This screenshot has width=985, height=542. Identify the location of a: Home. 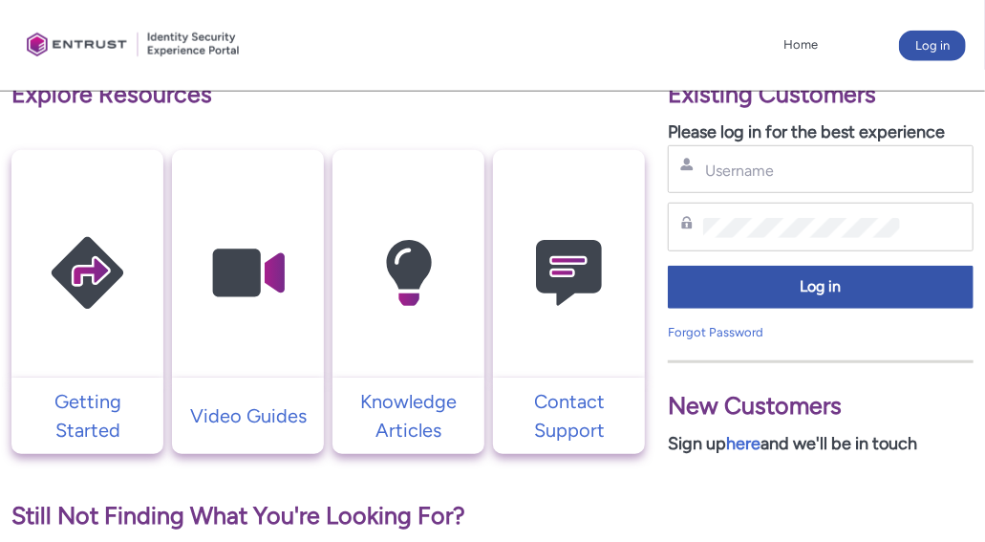
(801, 45).